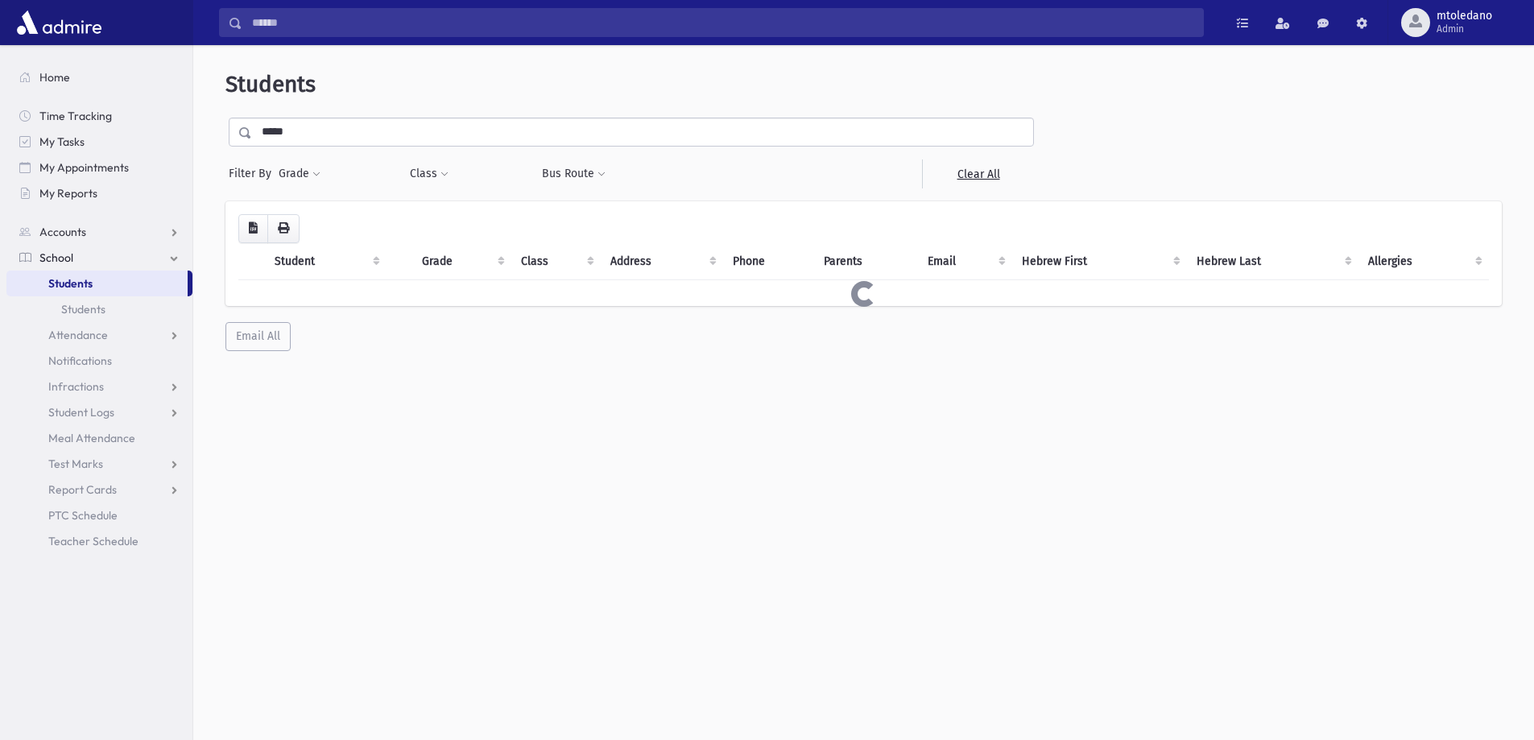 This screenshot has width=1534, height=740. I want to click on button: CSV, so click(253, 229).